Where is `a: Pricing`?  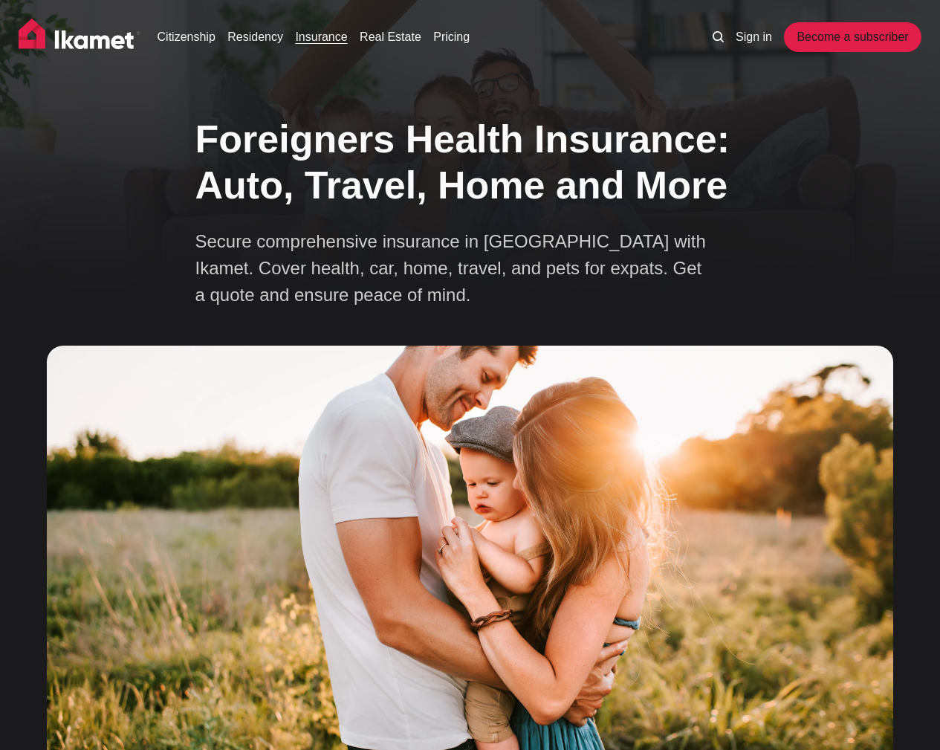
a: Pricing is located at coordinates (451, 37).